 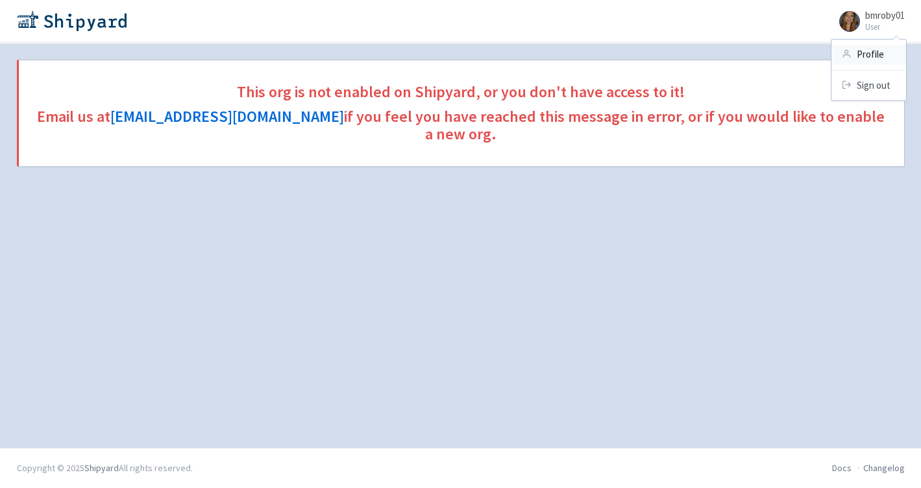 I want to click on span: bmroby01, so click(x=884, y=15).